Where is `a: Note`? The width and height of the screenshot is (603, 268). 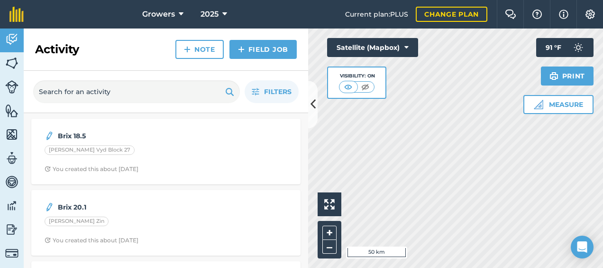
a: Note is located at coordinates (200, 49).